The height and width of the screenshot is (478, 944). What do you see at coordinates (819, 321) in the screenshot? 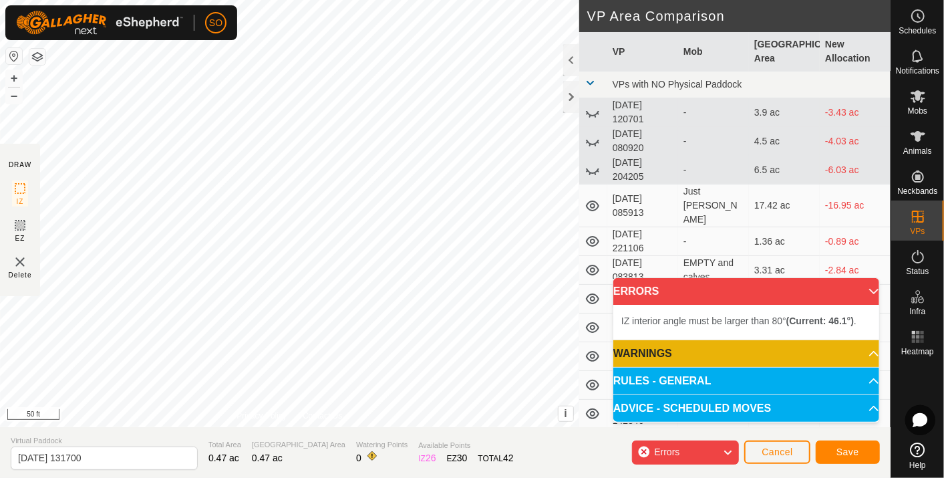
I see `b: (Current: 46.1°)` at bounding box center [819, 321].